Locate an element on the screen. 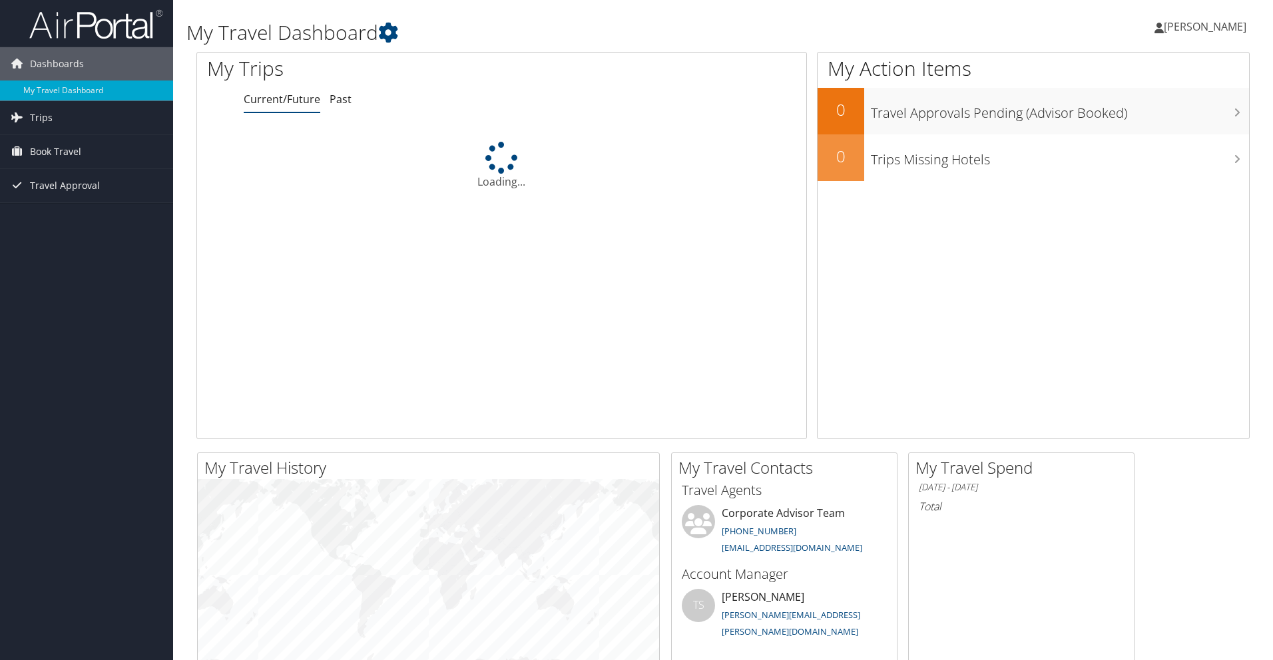 This screenshot has height=660, width=1273. h1: My Action Items is located at coordinates (1033, 69).